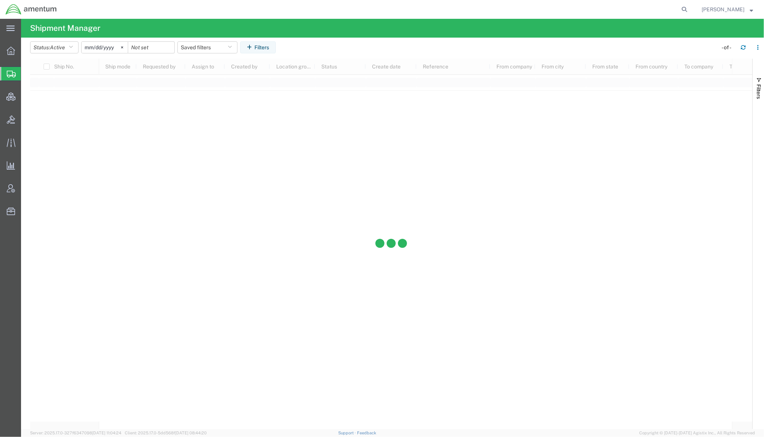 The image size is (764, 437). What do you see at coordinates (58, 47) in the screenshot?
I see `span: Active` at bounding box center [58, 47].